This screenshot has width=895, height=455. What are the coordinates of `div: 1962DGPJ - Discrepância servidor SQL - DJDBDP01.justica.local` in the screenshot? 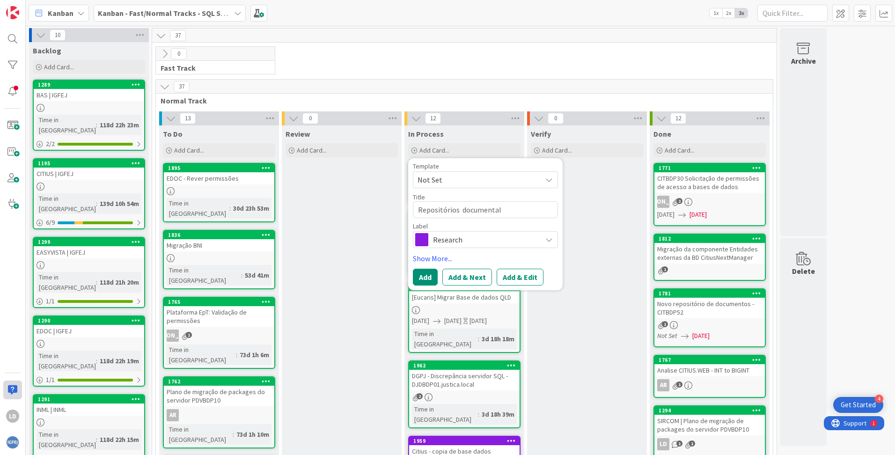 It's located at (464, 376).